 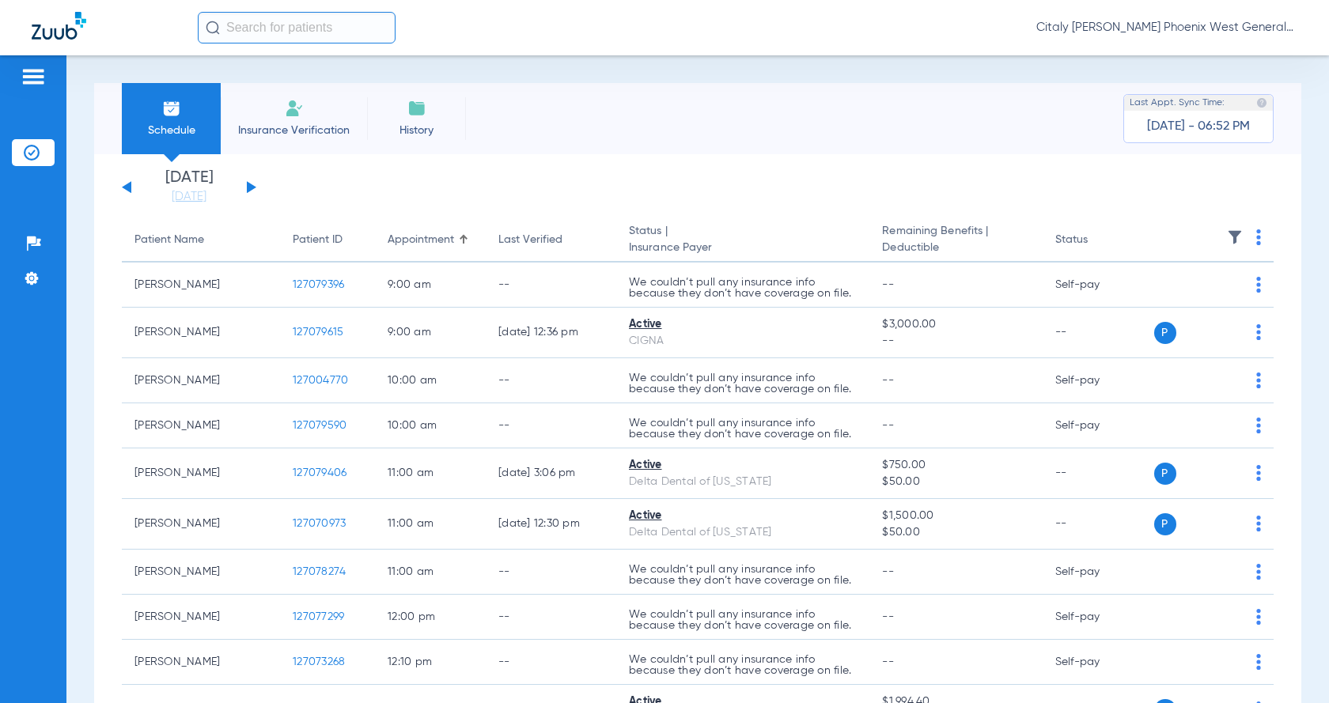 I want to click on img: Manual Insurance Verification, so click(x=294, y=108).